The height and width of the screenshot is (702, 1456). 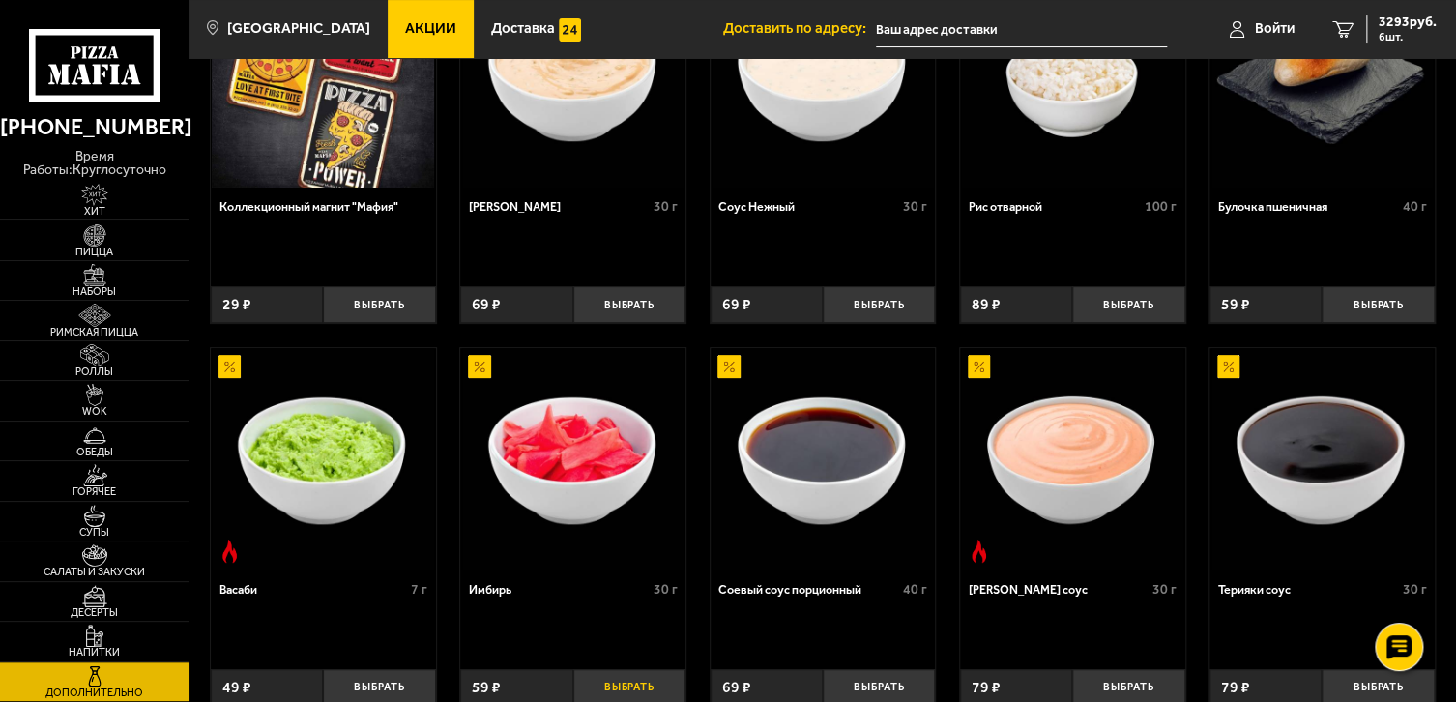 What do you see at coordinates (237, 687) in the screenshot?
I see `span: 49 ₽` at bounding box center [237, 687].